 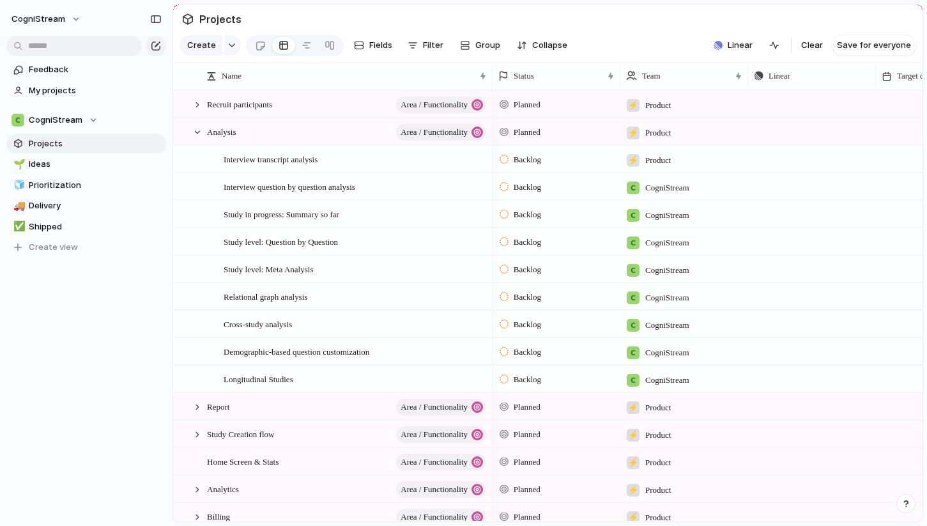 I want to click on span: Prioritization, so click(x=95, y=185).